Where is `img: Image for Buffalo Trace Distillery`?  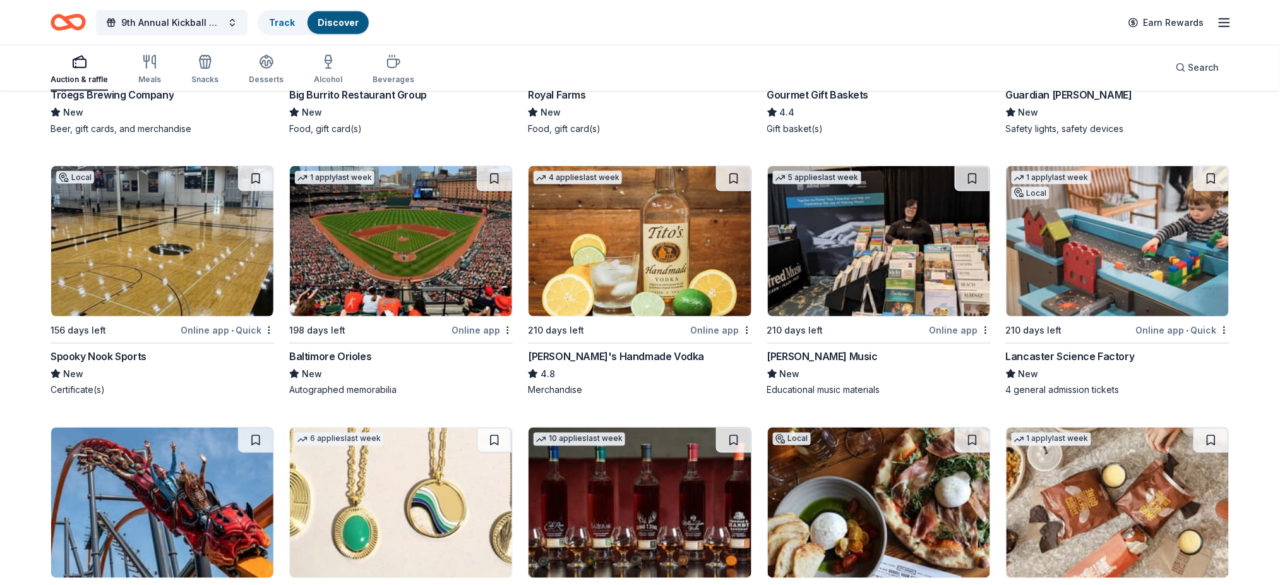
img: Image for Buffalo Trace Distillery is located at coordinates (640, 503).